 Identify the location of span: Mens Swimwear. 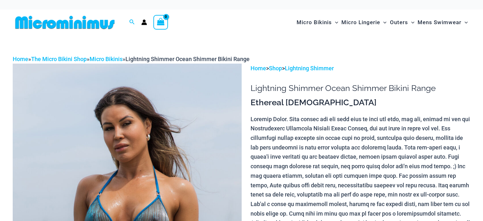
(440, 22).